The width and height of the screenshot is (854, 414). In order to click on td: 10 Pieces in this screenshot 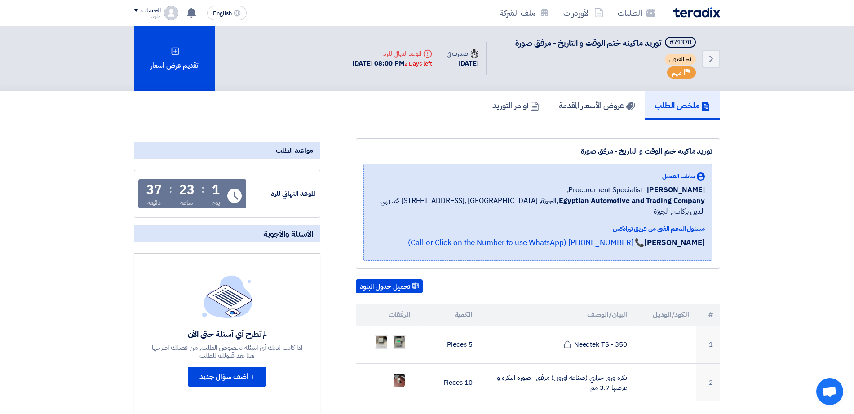, I will do `click(449, 383)`.